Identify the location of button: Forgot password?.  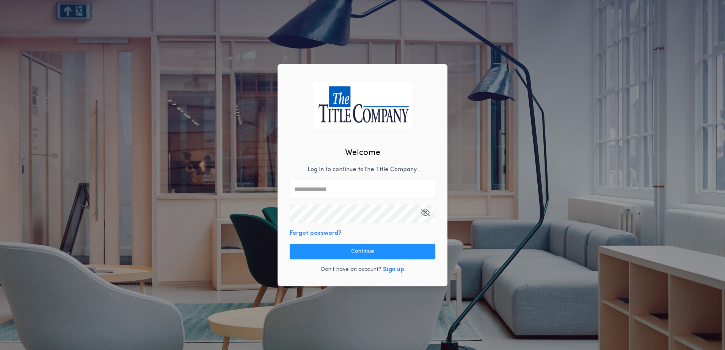
(315, 233).